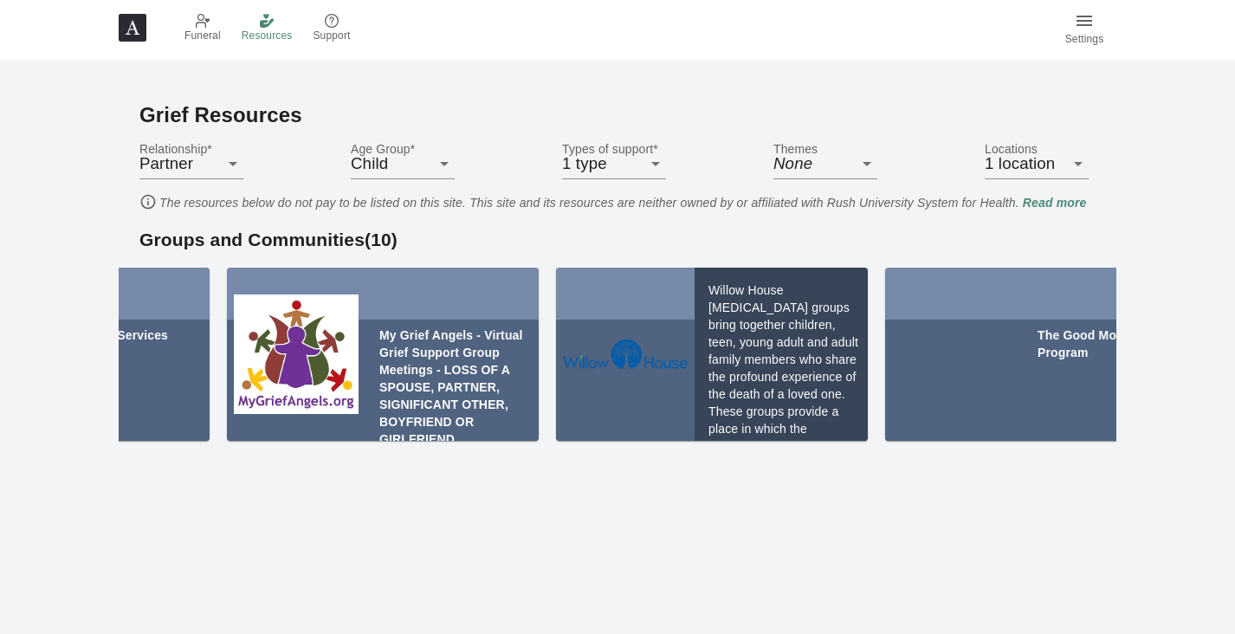  Describe the element at coordinates (625, 354) in the screenshot. I see `img: WH_Logo_Horiz_color-e1561925282284.png` at that location.